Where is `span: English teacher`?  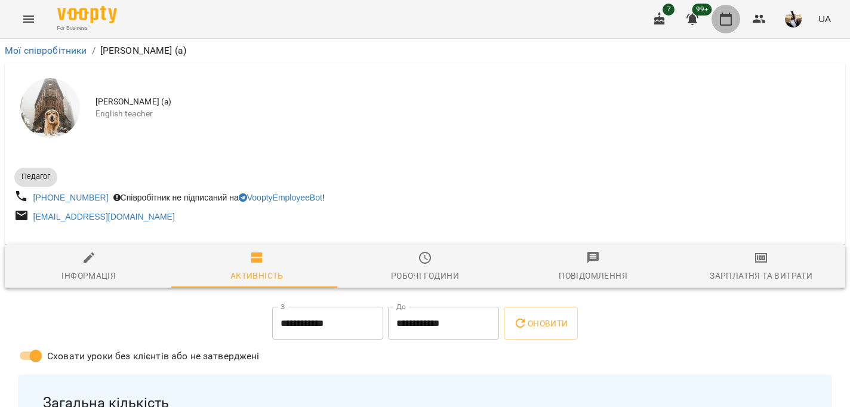
span: English teacher is located at coordinates (466, 114).